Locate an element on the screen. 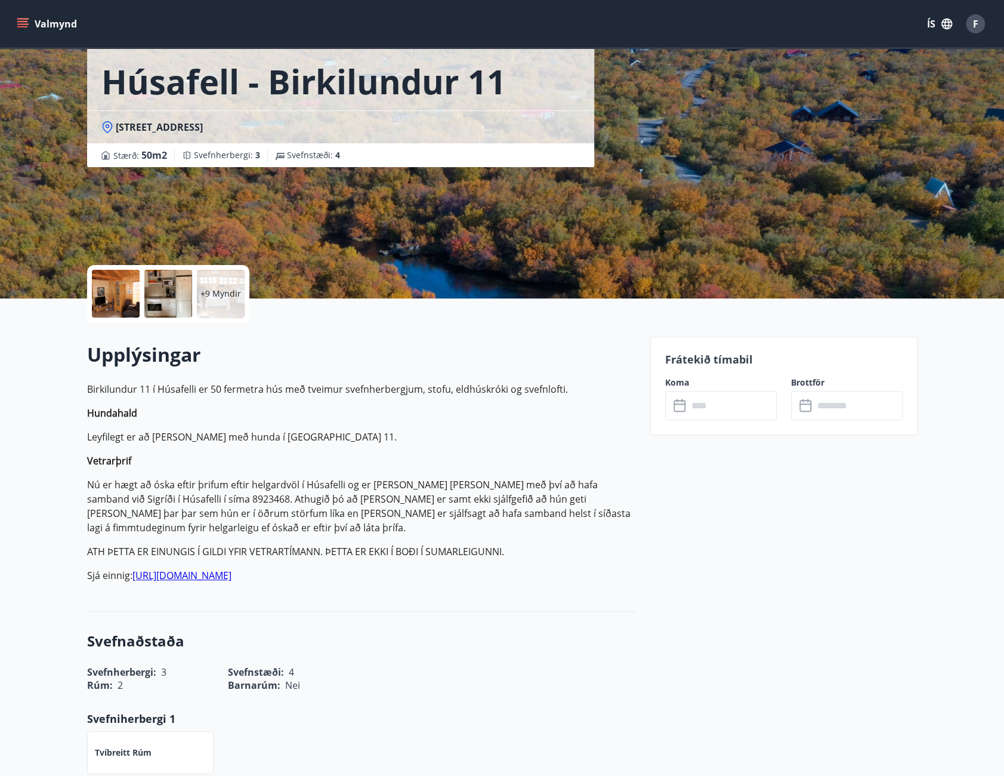 This screenshot has height=776, width=1004. span: 4 is located at coordinates (338, 155).